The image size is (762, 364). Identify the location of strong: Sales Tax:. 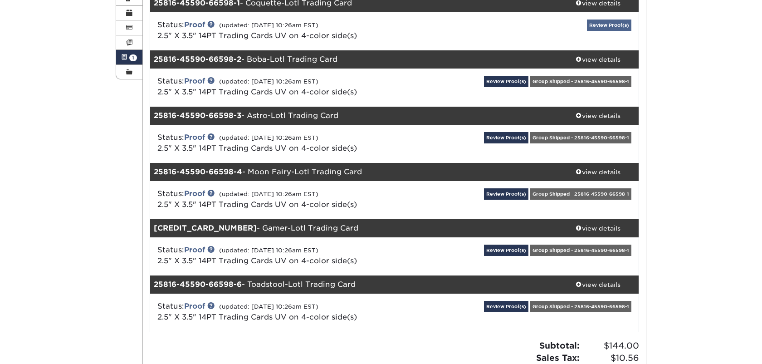
(558, 358).